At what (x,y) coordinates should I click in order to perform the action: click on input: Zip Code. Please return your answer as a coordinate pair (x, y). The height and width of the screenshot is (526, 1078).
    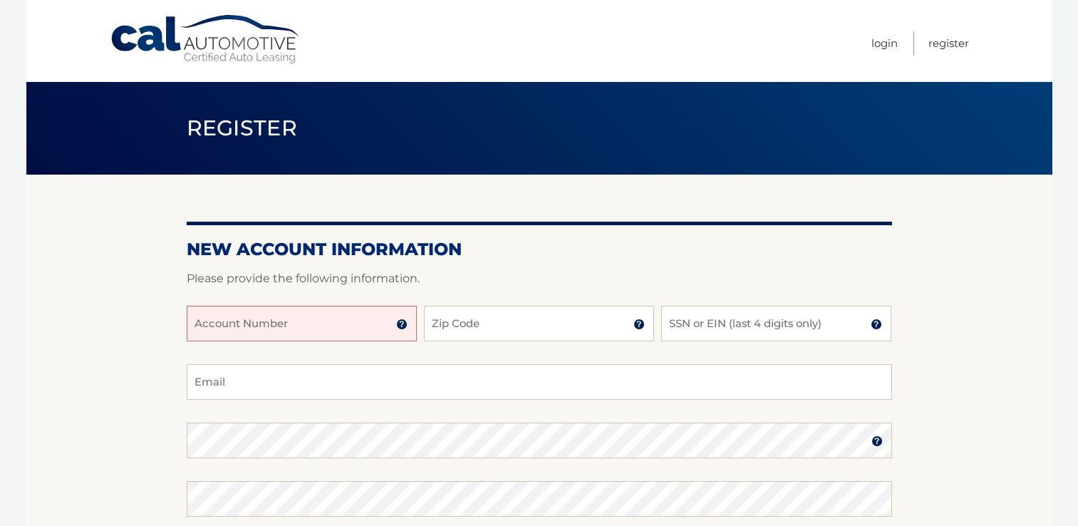
    Looking at the image, I should click on (539, 323).